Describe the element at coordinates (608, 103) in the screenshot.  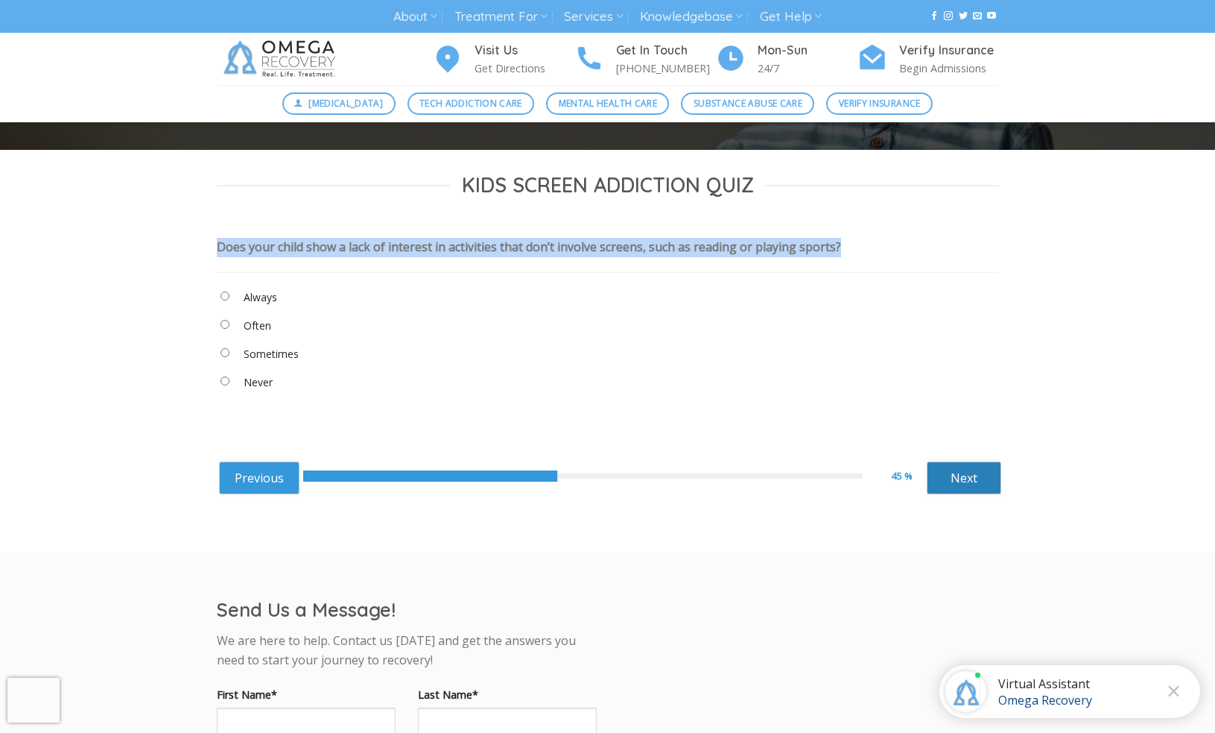
I see `span: Mental Health Care` at that location.